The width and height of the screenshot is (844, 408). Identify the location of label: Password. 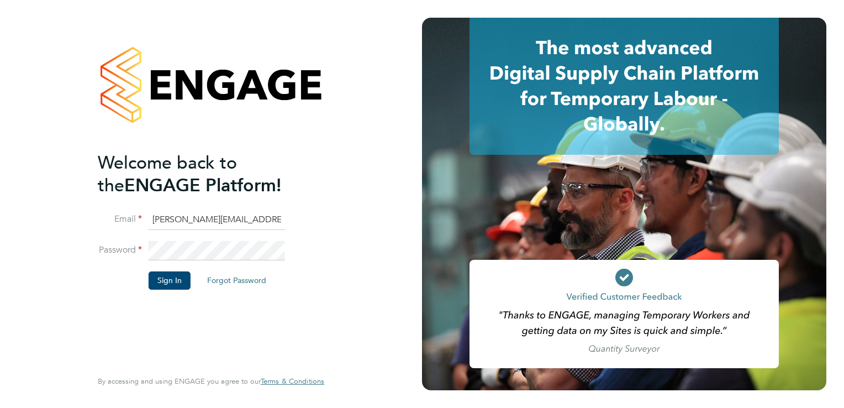
(120, 250).